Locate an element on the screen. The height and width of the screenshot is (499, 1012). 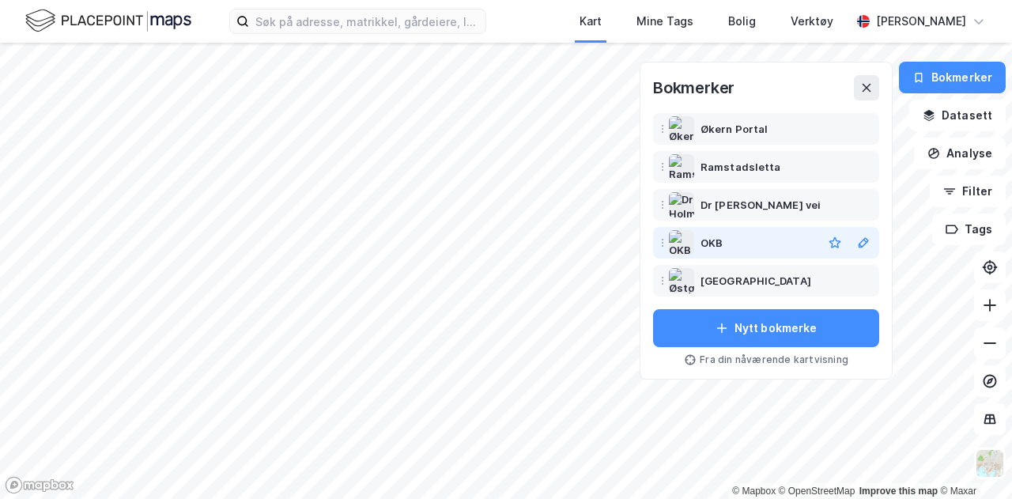
div: OKB is located at coordinates (712, 243).